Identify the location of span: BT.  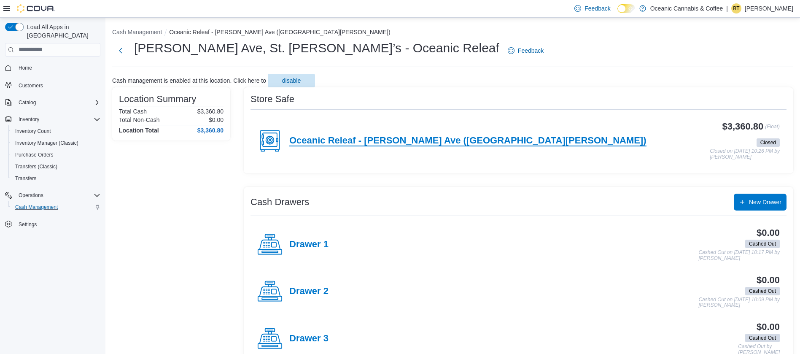
(736, 8).